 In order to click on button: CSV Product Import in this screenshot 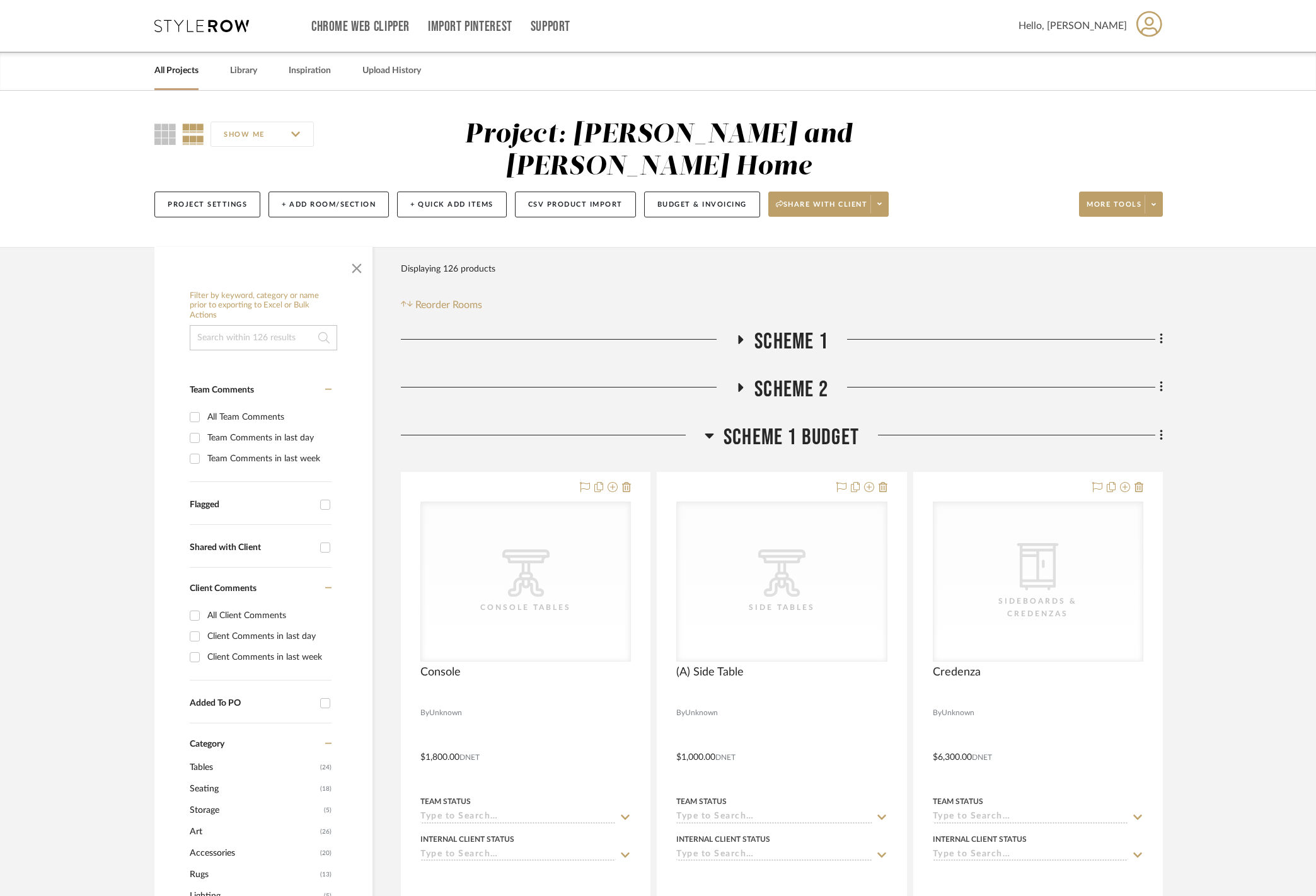, I will do `click(575, 204)`.